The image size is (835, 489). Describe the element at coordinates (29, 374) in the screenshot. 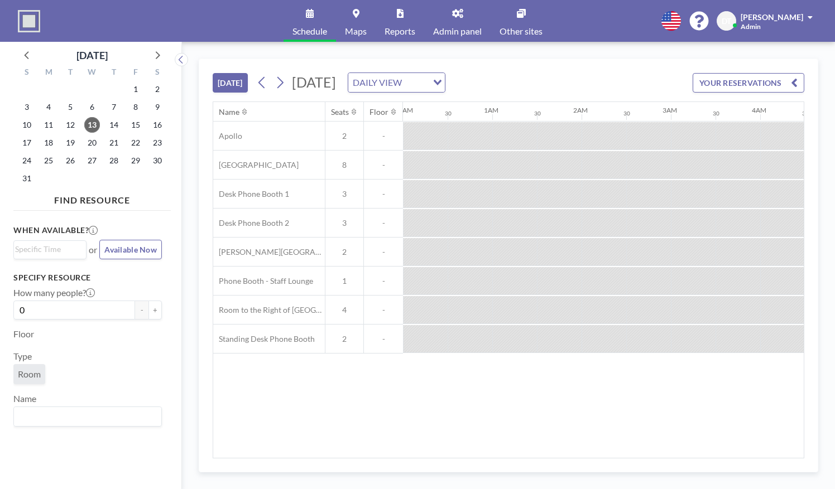

I see `span: Room` at that location.